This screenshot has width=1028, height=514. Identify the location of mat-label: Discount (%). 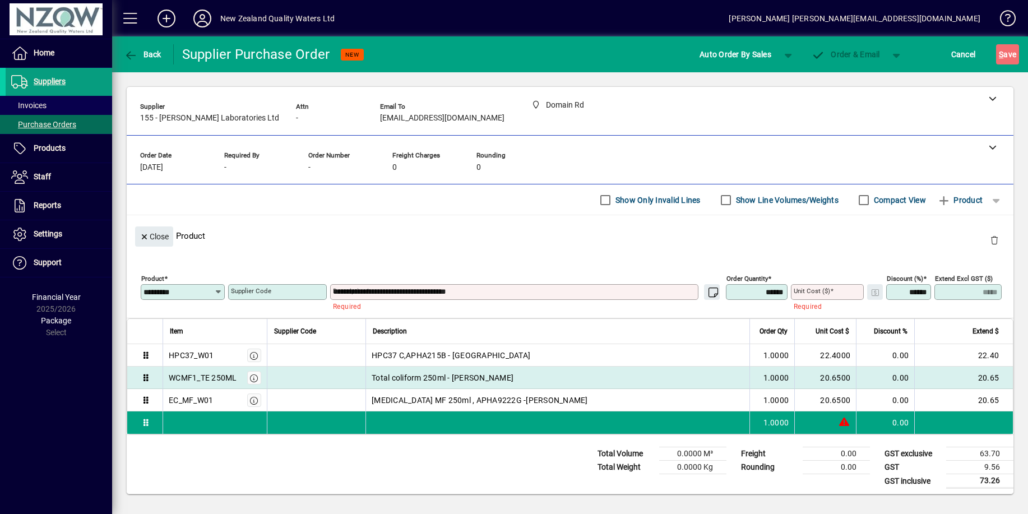
(905, 279).